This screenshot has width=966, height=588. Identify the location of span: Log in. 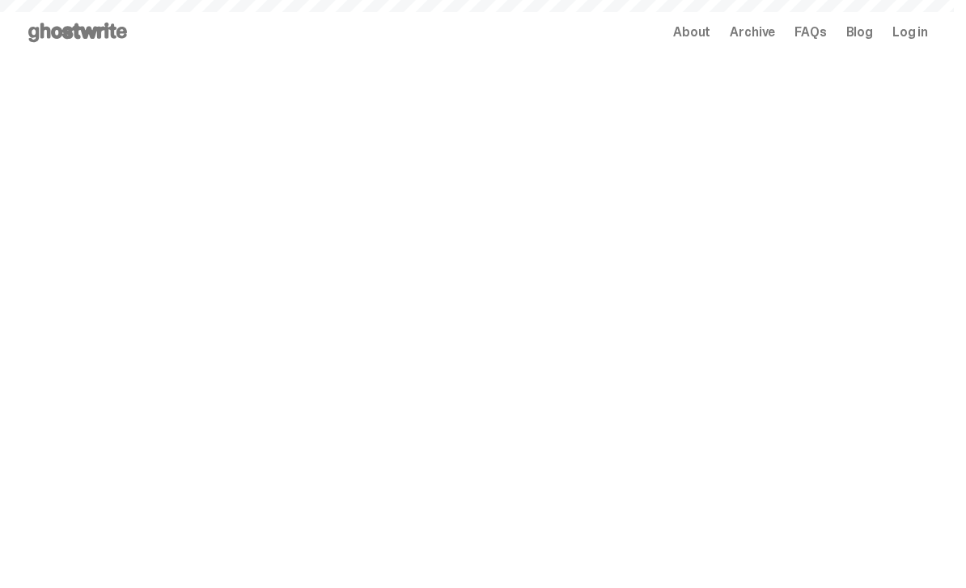
(911, 32).